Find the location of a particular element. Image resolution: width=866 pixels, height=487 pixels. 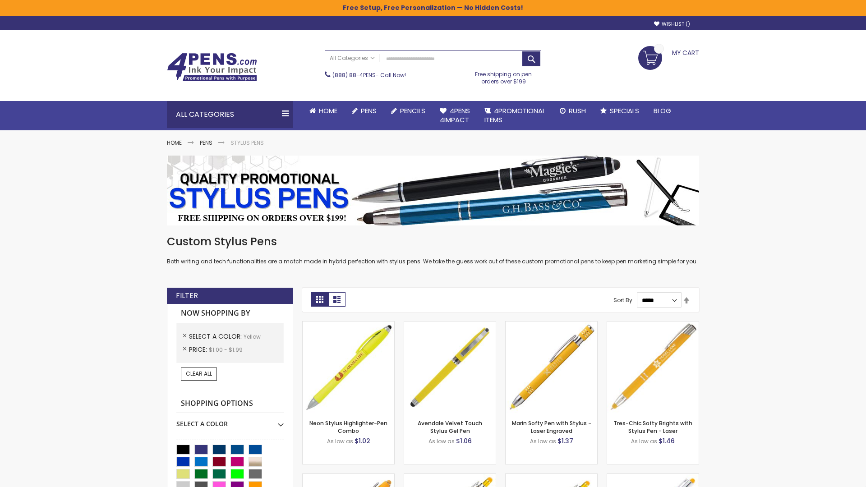

img: Stylus Pens is located at coordinates (433, 190).